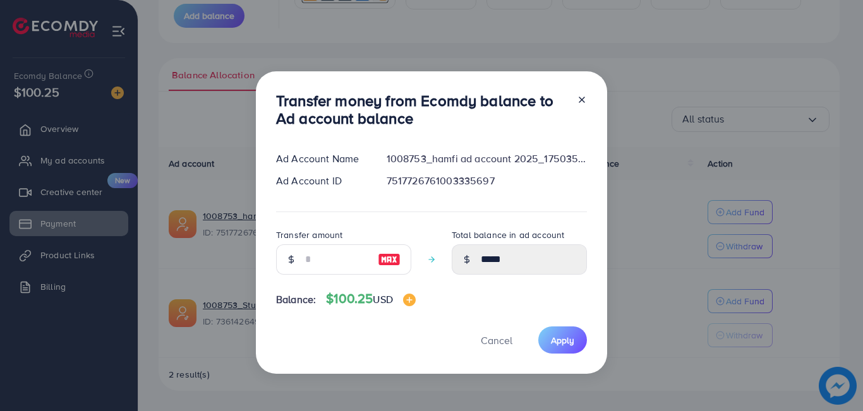  Describe the element at coordinates (321, 181) in the screenshot. I see `div: Ad Account ID` at that location.